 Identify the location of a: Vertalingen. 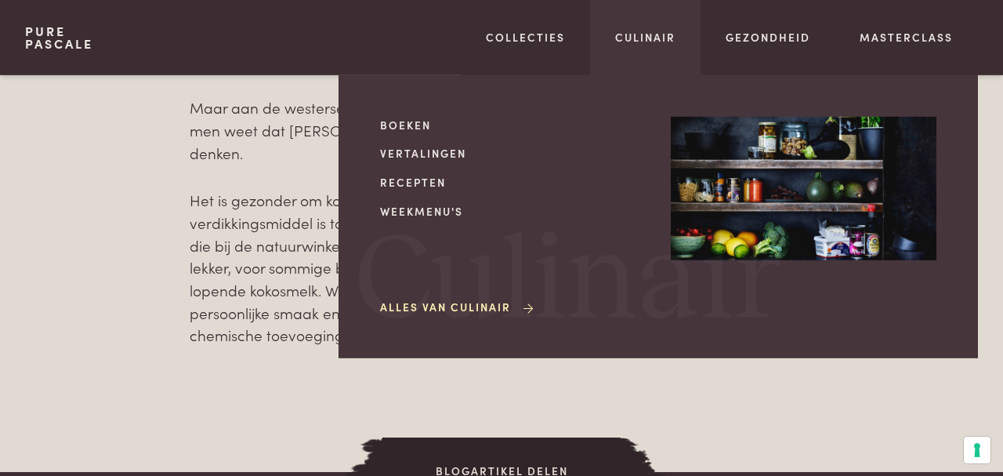
(513, 153).